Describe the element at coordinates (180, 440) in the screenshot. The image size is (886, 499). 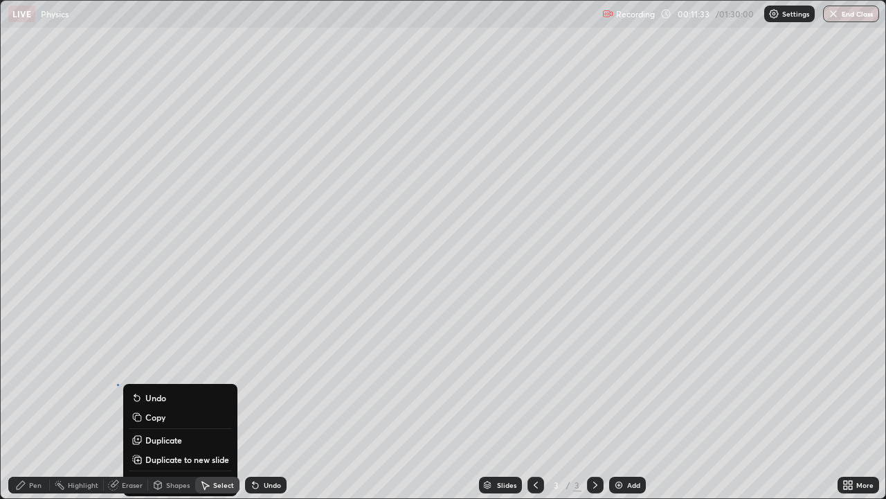
I see `button: Duplicate` at that location.